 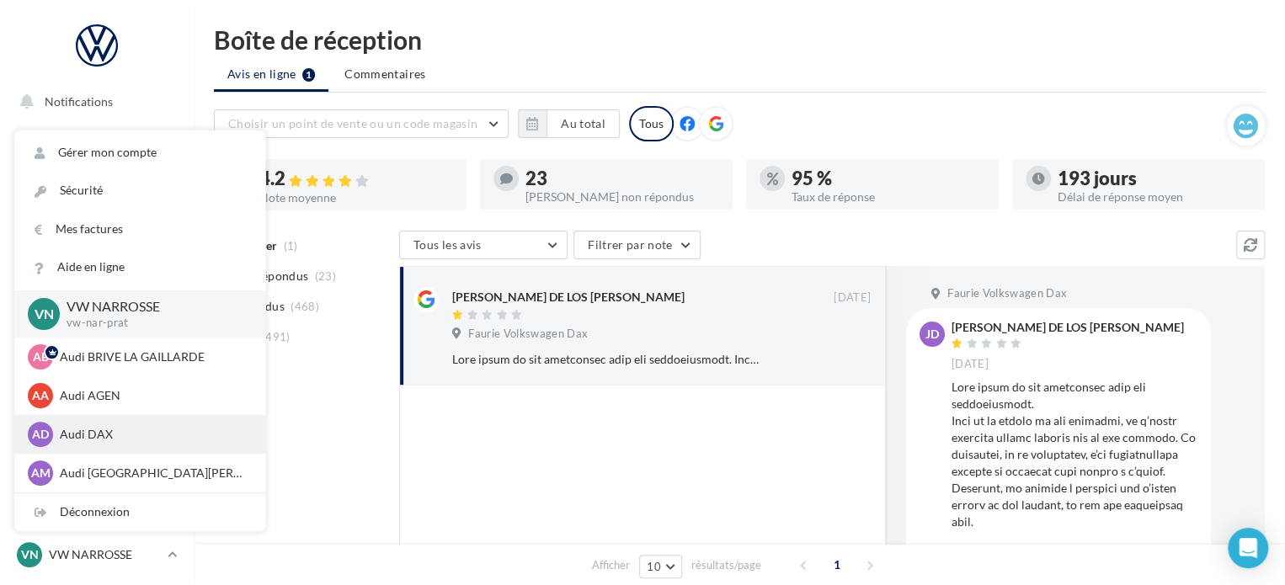 What do you see at coordinates (140, 152) in the screenshot?
I see `a: Gérer mon compte` at bounding box center [140, 152].